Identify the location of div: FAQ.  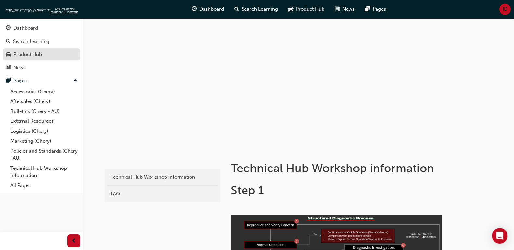
(162, 194).